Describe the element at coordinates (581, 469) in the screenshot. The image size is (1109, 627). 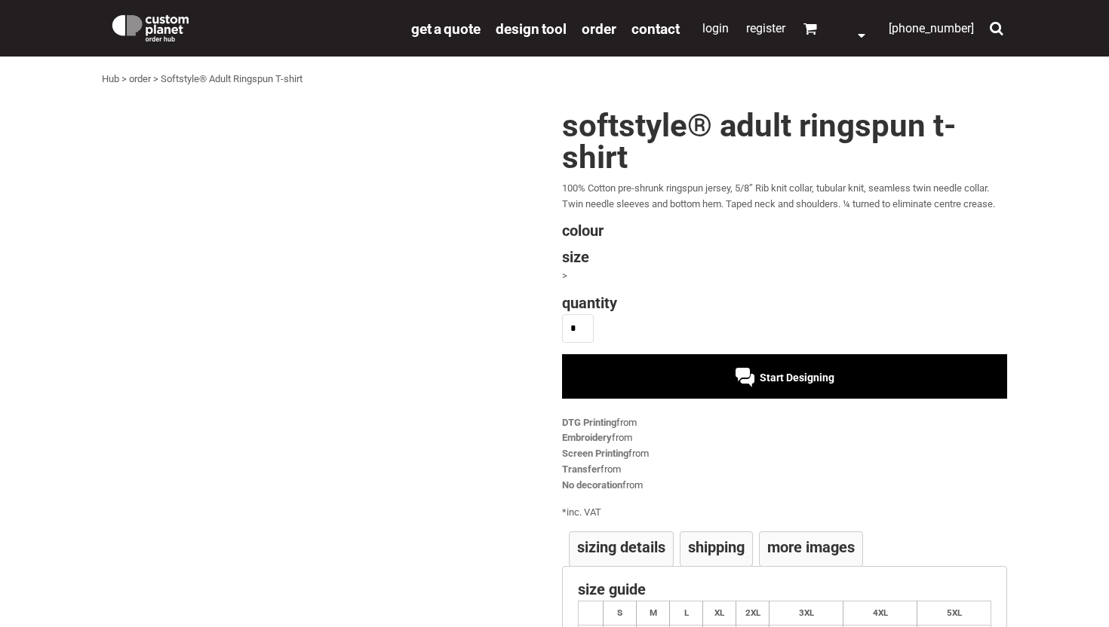
I see `a: Transfer` at that location.